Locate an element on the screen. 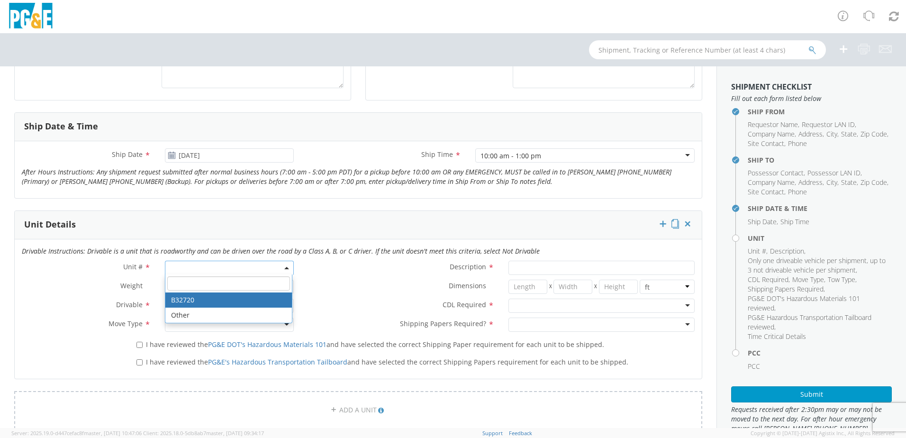  span: Drivable is located at coordinates (129, 304).